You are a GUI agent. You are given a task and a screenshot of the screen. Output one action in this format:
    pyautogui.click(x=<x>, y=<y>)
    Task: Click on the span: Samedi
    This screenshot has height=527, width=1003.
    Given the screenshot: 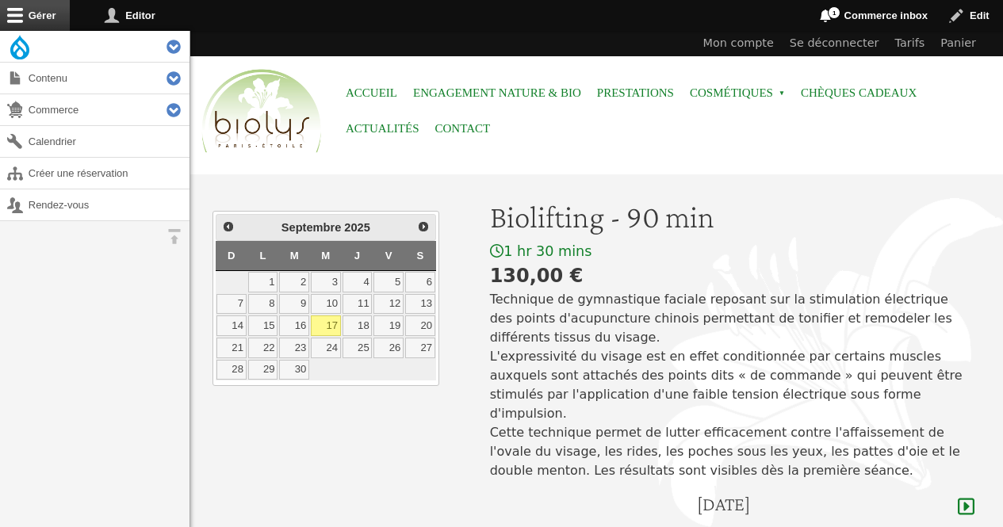 What is the action you would take?
    pyautogui.click(x=420, y=255)
    